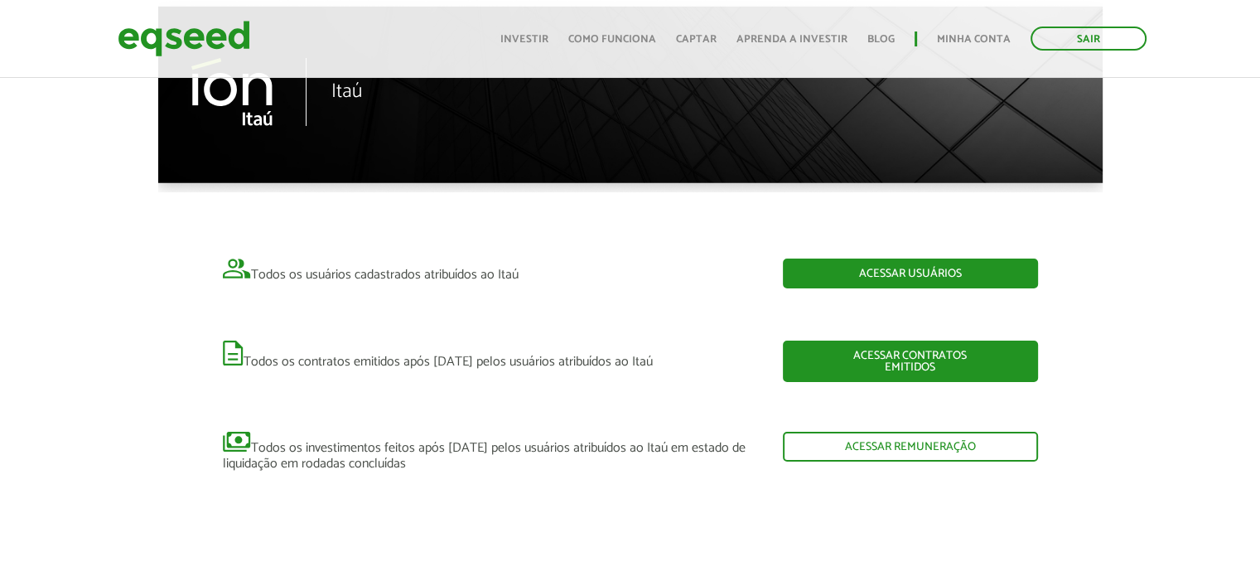 This screenshot has width=1260, height=576. Describe the element at coordinates (911, 273) in the screenshot. I see `a: Acessar usuários` at that location.